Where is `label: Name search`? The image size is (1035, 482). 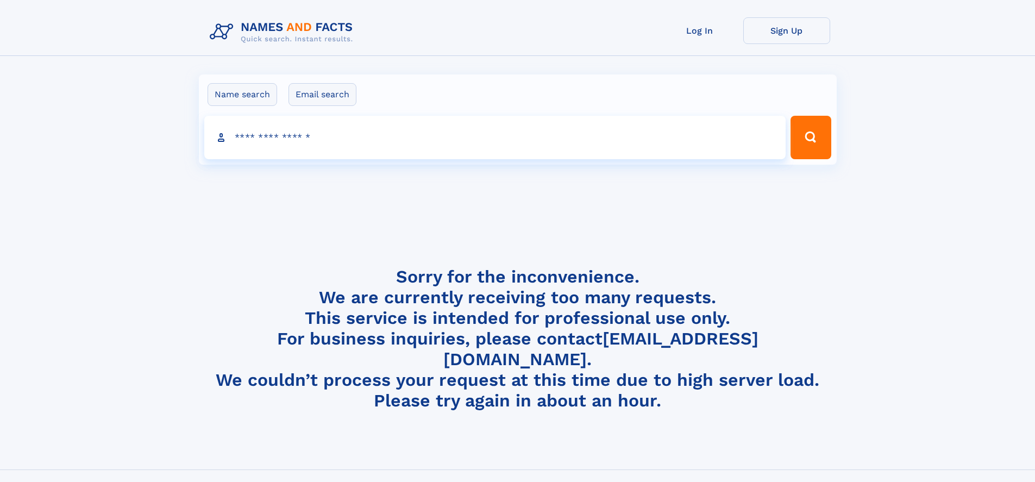 label: Name search is located at coordinates (242, 95).